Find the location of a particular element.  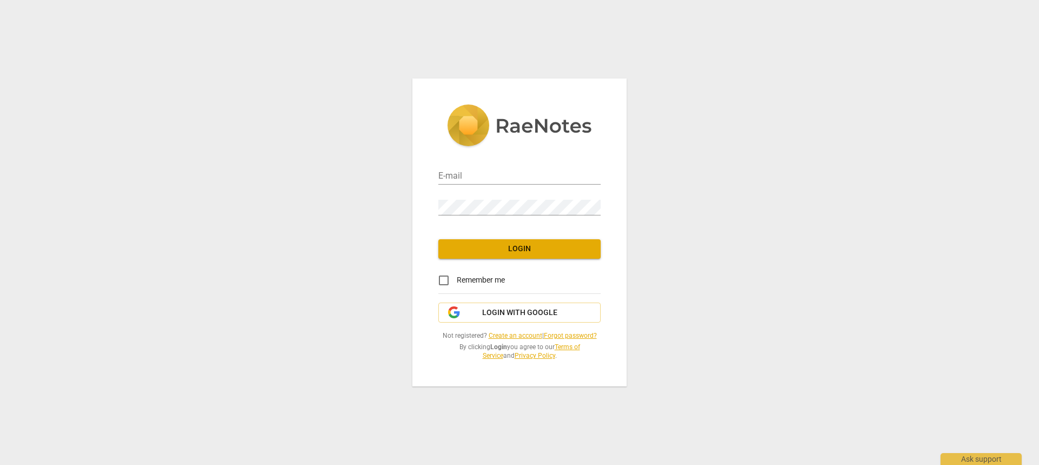

img: 5ac2273c67554f335776073100b6d88f.svg is located at coordinates (519, 127).